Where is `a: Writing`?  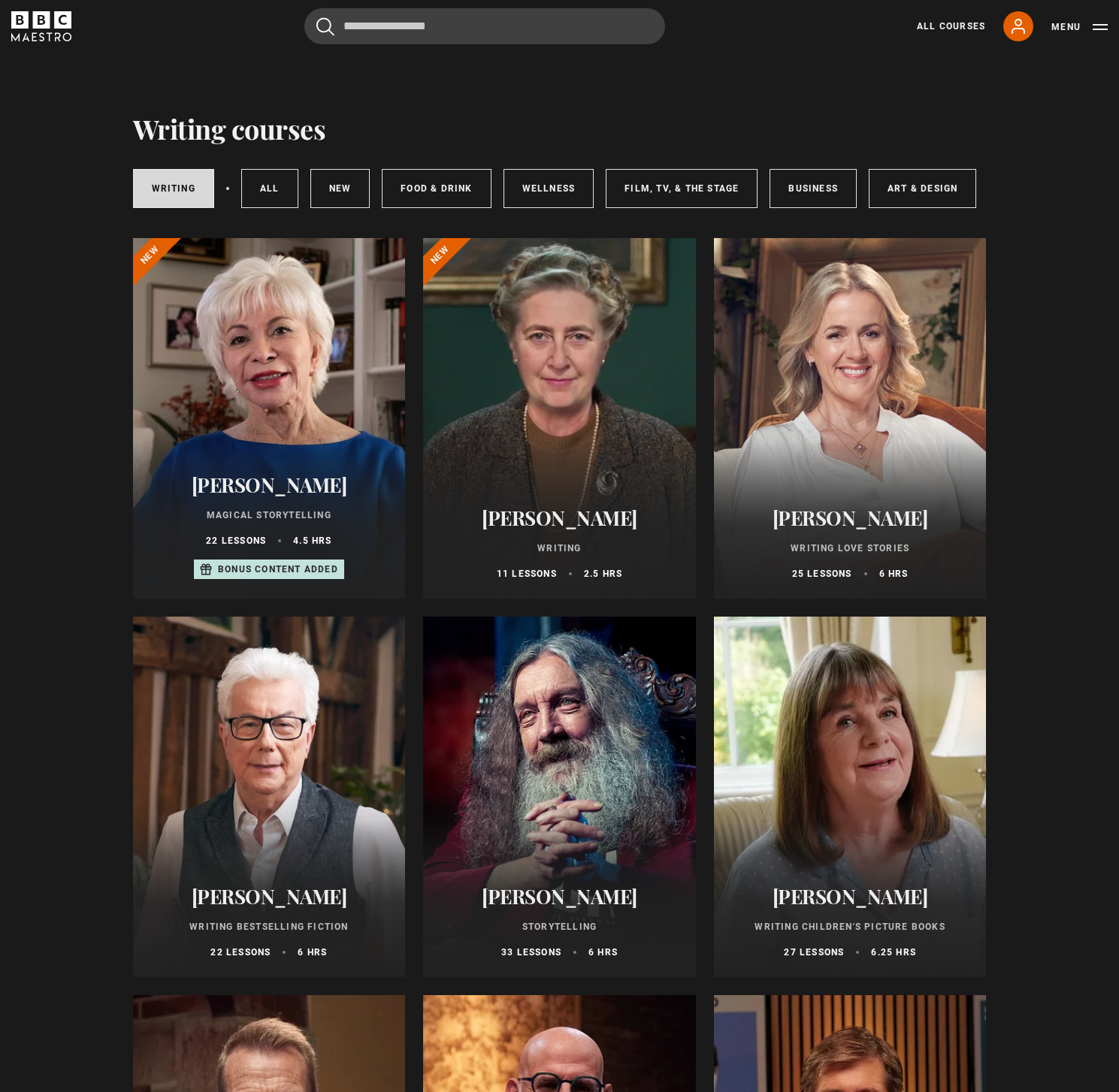 a: Writing is located at coordinates (174, 188).